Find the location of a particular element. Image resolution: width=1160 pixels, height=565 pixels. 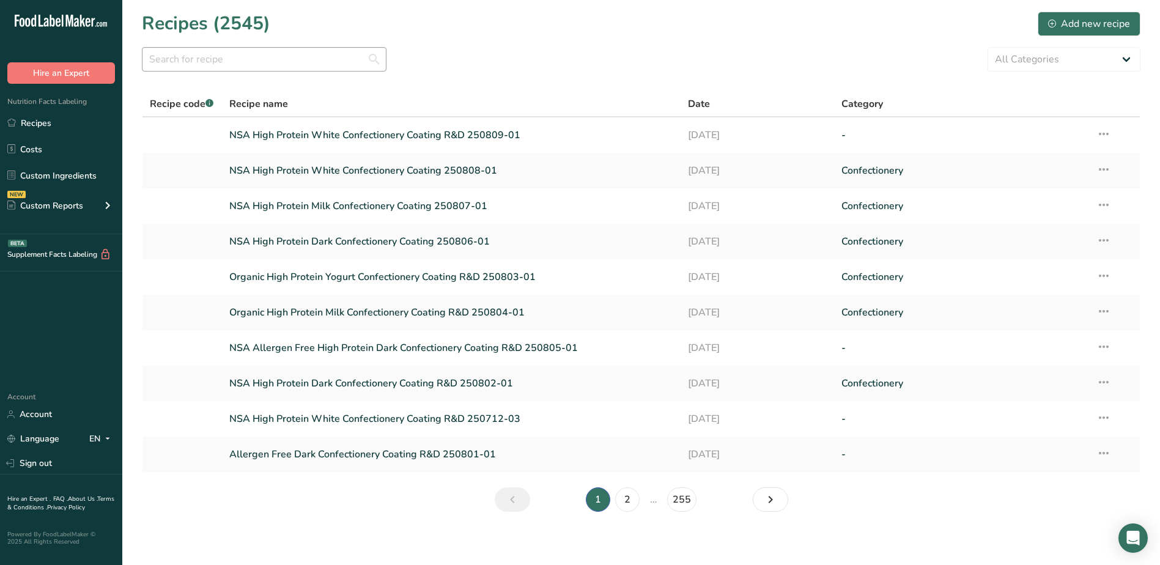

a: NSA High Protein White Confectionery Coating R&D 250712-03 is located at coordinates (451, 419).